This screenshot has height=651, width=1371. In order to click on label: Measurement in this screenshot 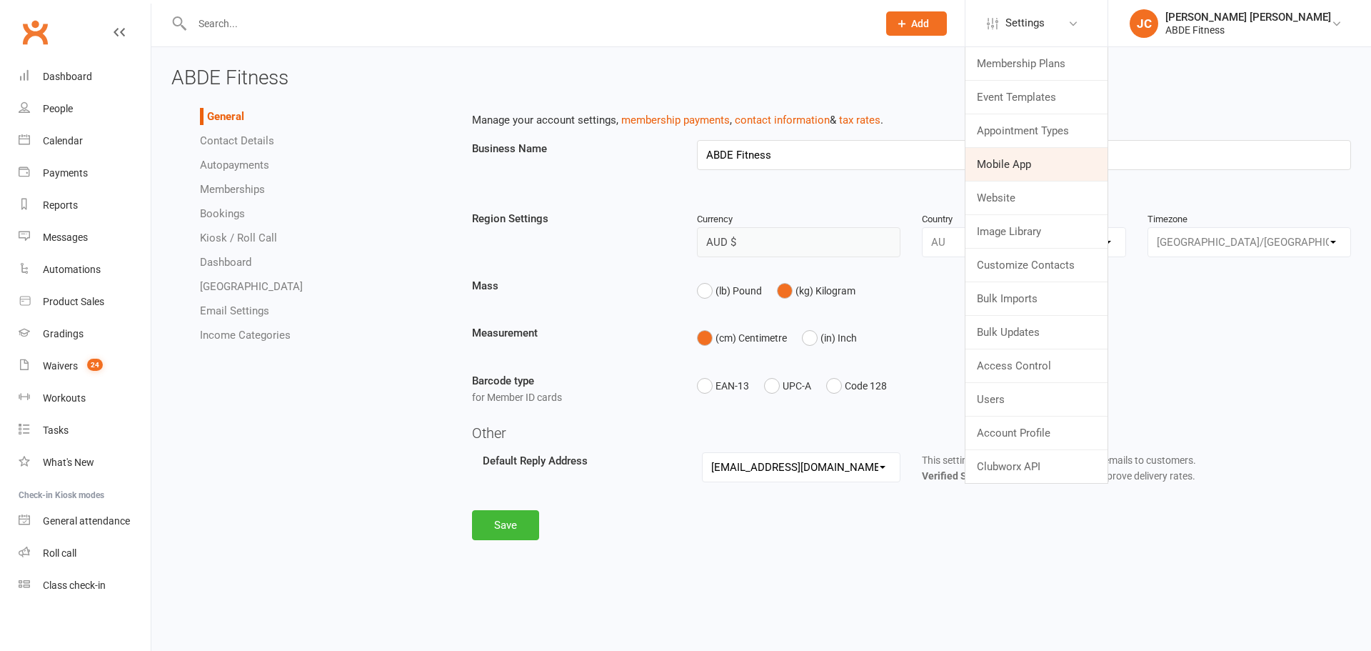, I will do `click(505, 333)`.